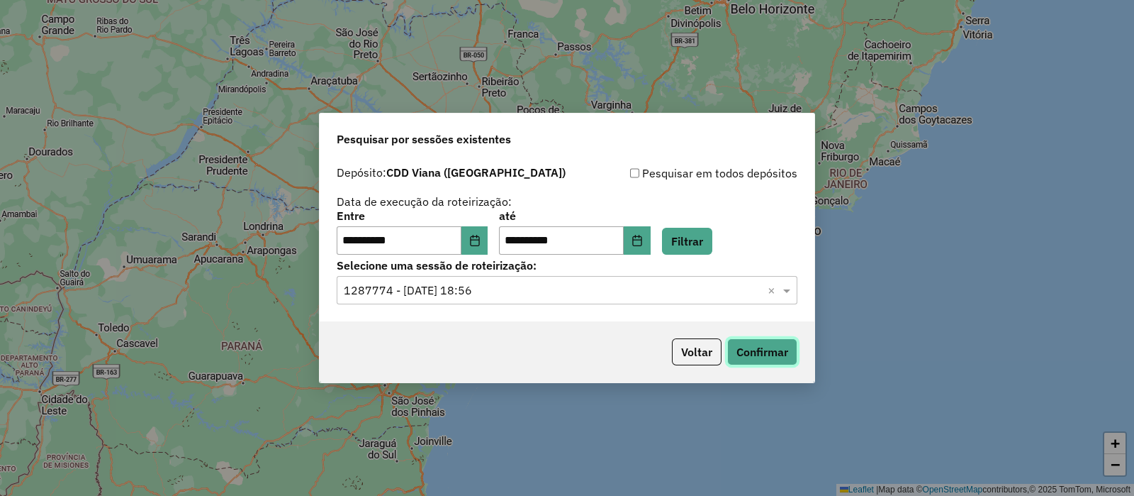 This screenshot has height=496, width=1134. I want to click on label: Entre, so click(412, 216).